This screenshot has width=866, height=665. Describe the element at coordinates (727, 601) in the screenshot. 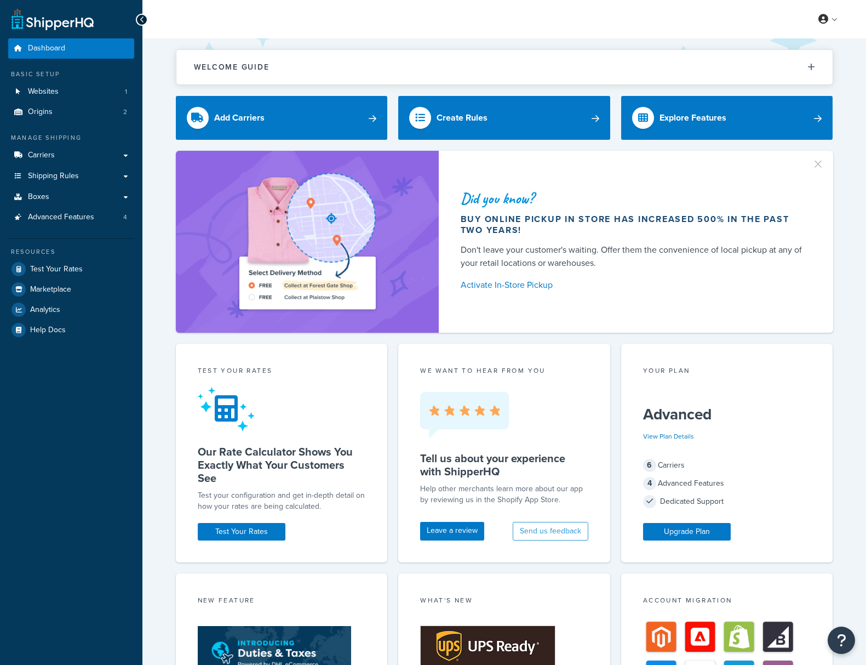

I see `div: Account Migration` at that location.